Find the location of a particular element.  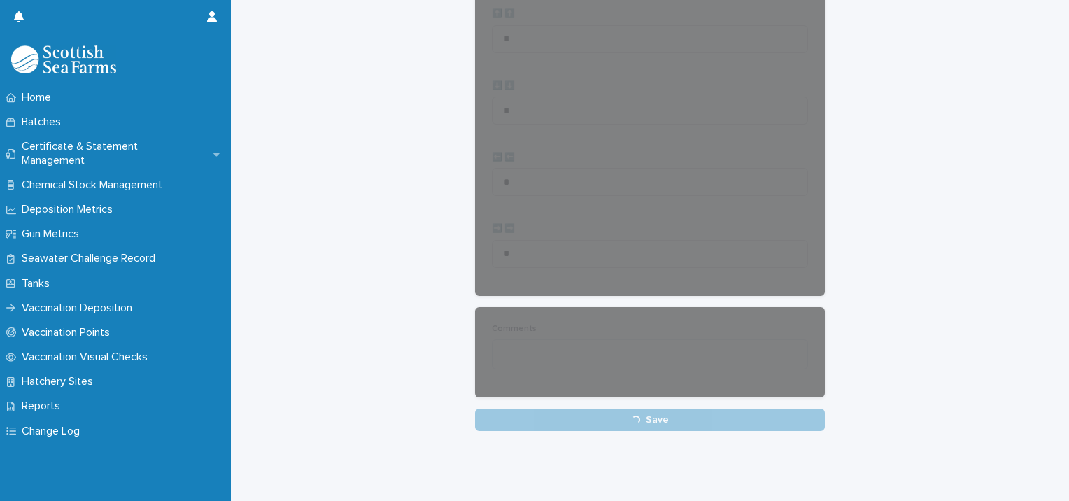

p: Tanks is located at coordinates (38, 283).